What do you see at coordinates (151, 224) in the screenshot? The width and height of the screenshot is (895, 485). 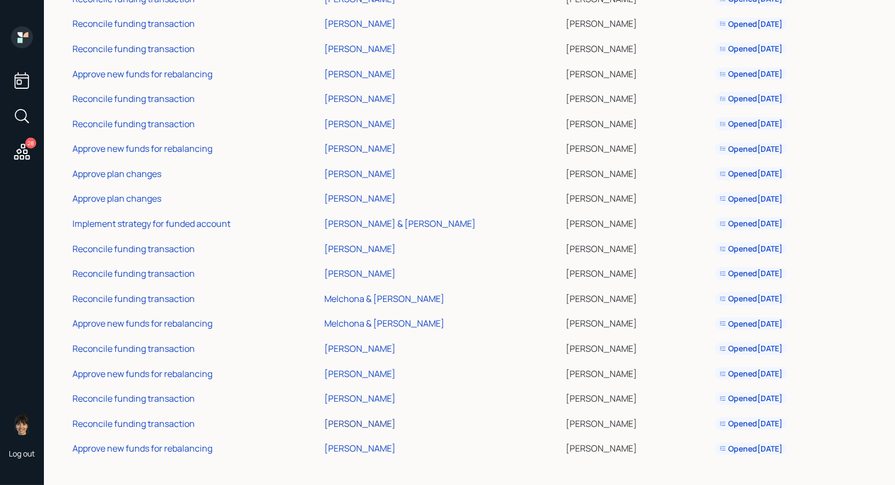 I see `div: Implement strategy for funded account` at bounding box center [151, 224].